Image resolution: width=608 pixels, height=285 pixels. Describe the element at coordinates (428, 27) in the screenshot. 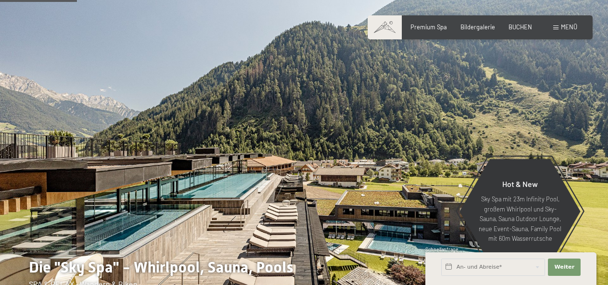

I see `a: Premium Spa` at that location.